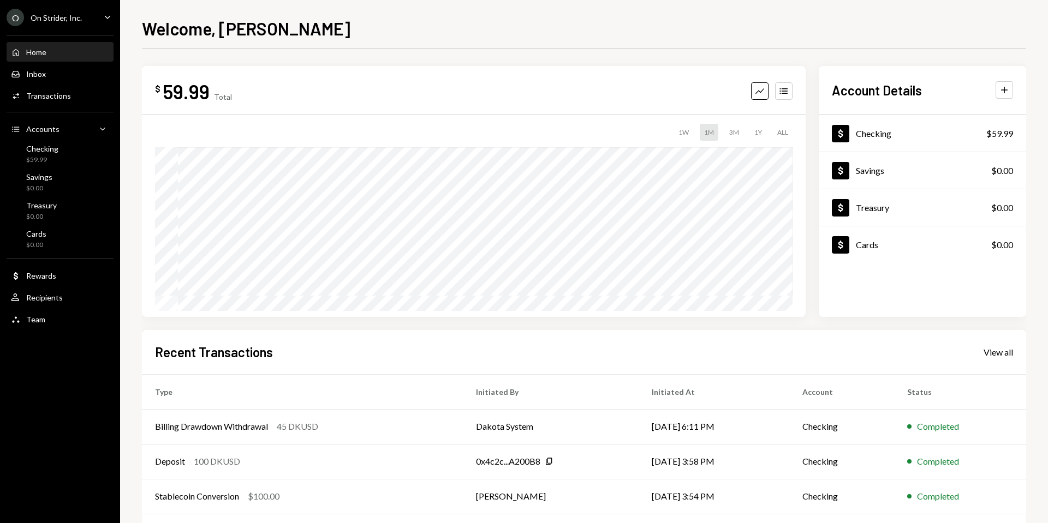  What do you see at coordinates (49, 95) in the screenshot?
I see `div: Transactions` at bounding box center [49, 95].